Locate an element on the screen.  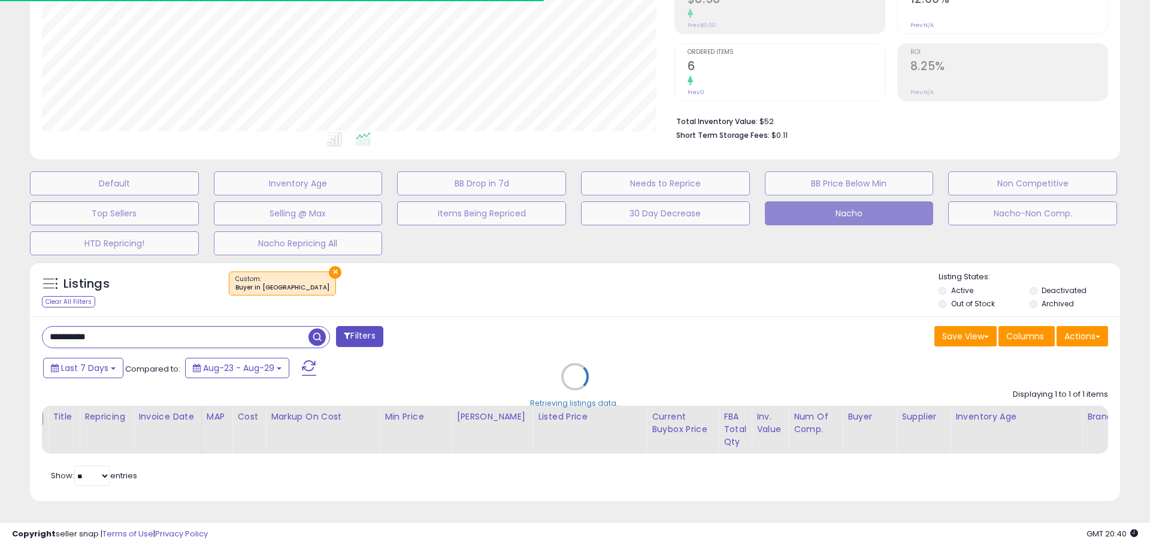
h2: 6 is located at coordinates (786, 67).